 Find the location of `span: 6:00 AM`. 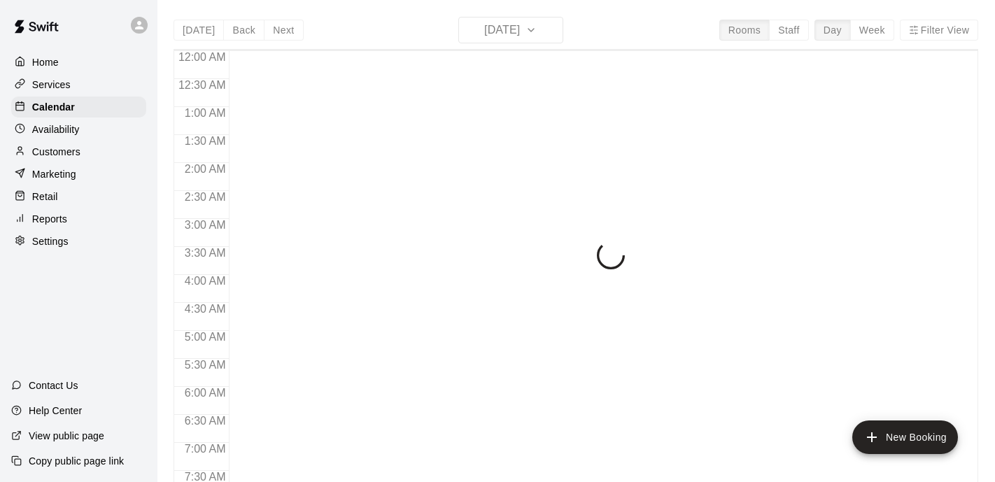

span: 6:00 AM is located at coordinates (205, 393).